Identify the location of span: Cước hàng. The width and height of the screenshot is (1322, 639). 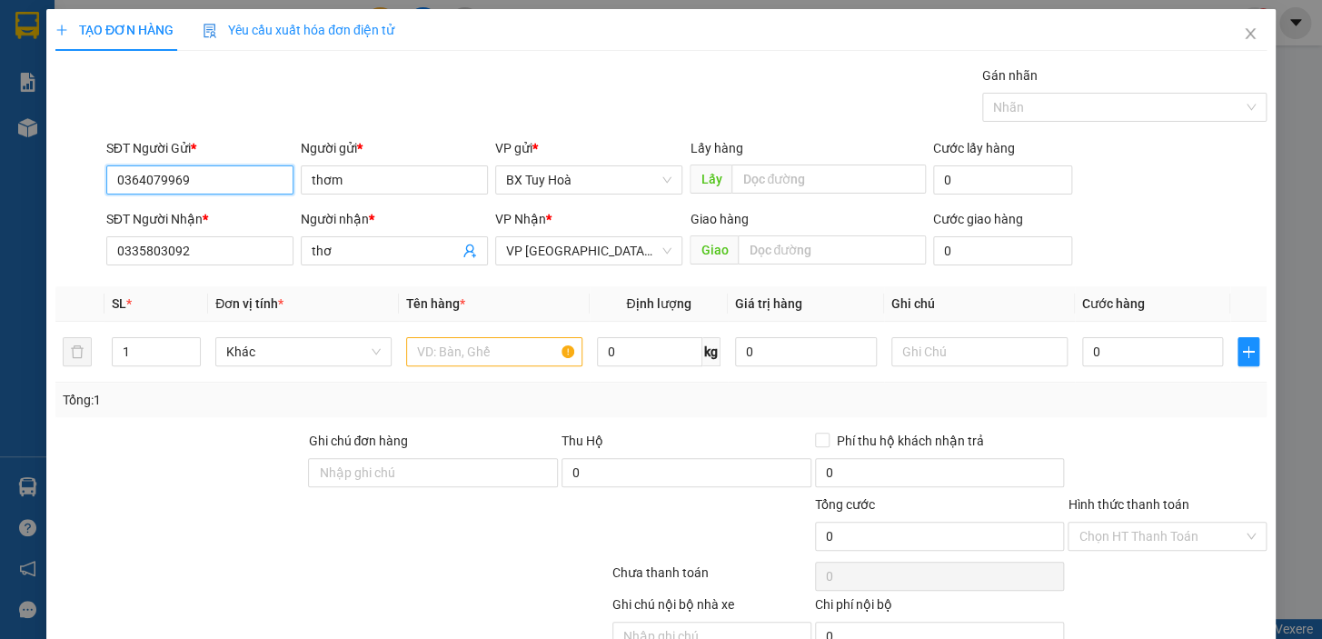
(1113, 304).